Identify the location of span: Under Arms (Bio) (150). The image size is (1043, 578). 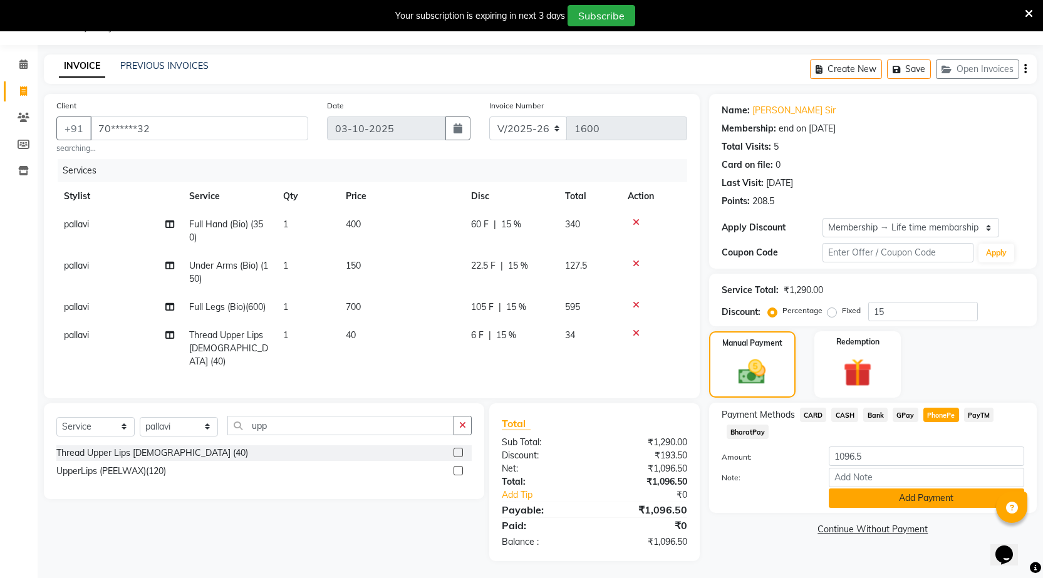
(229, 272).